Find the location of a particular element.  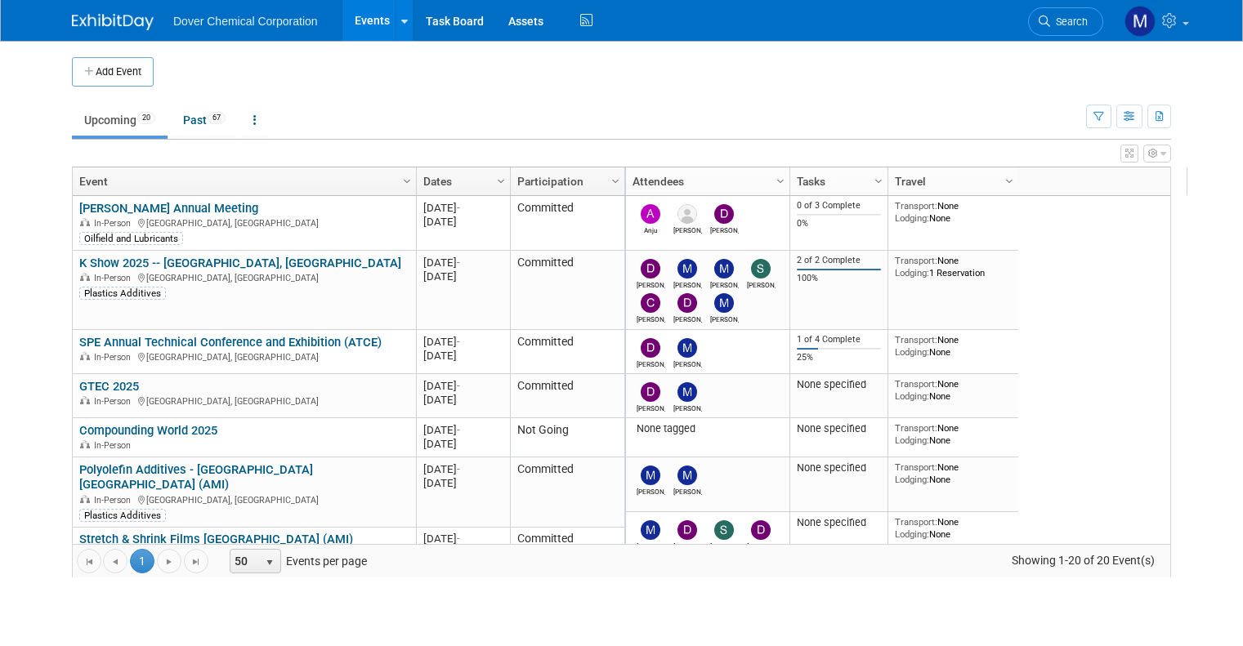

span: 1 is located at coordinates (142, 561).